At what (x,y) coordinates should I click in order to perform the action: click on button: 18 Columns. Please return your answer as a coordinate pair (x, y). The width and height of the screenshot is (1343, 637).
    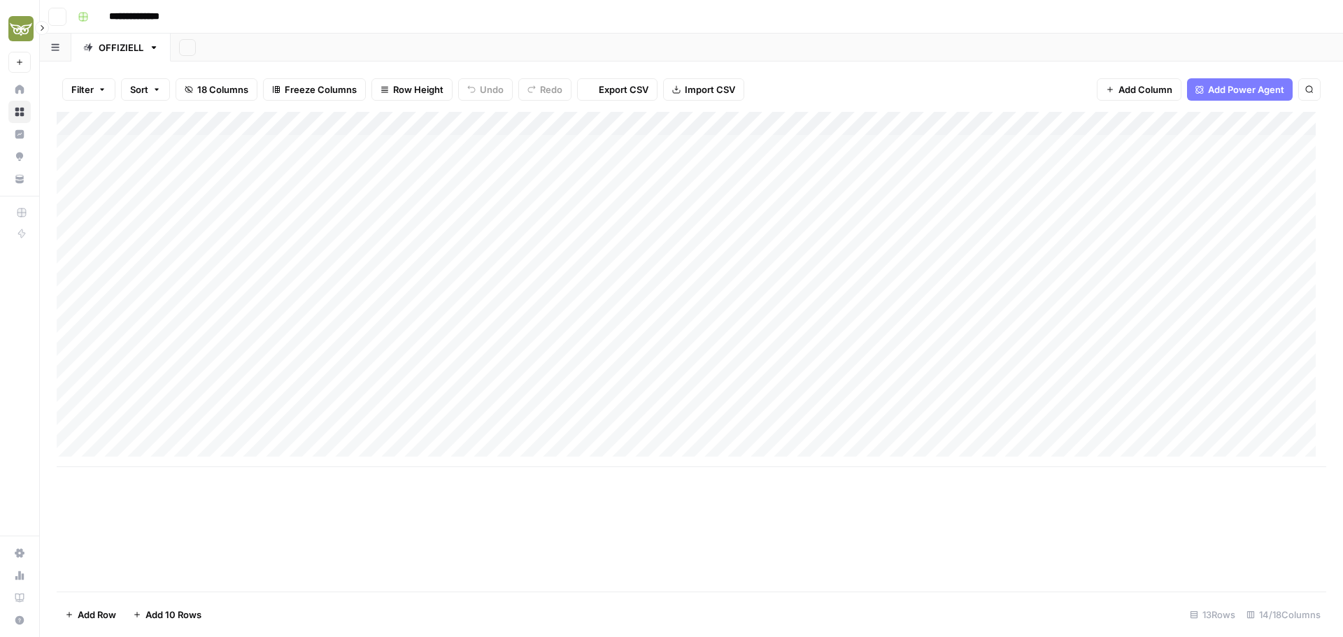
    Looking at the image, I should click on (216, 90).